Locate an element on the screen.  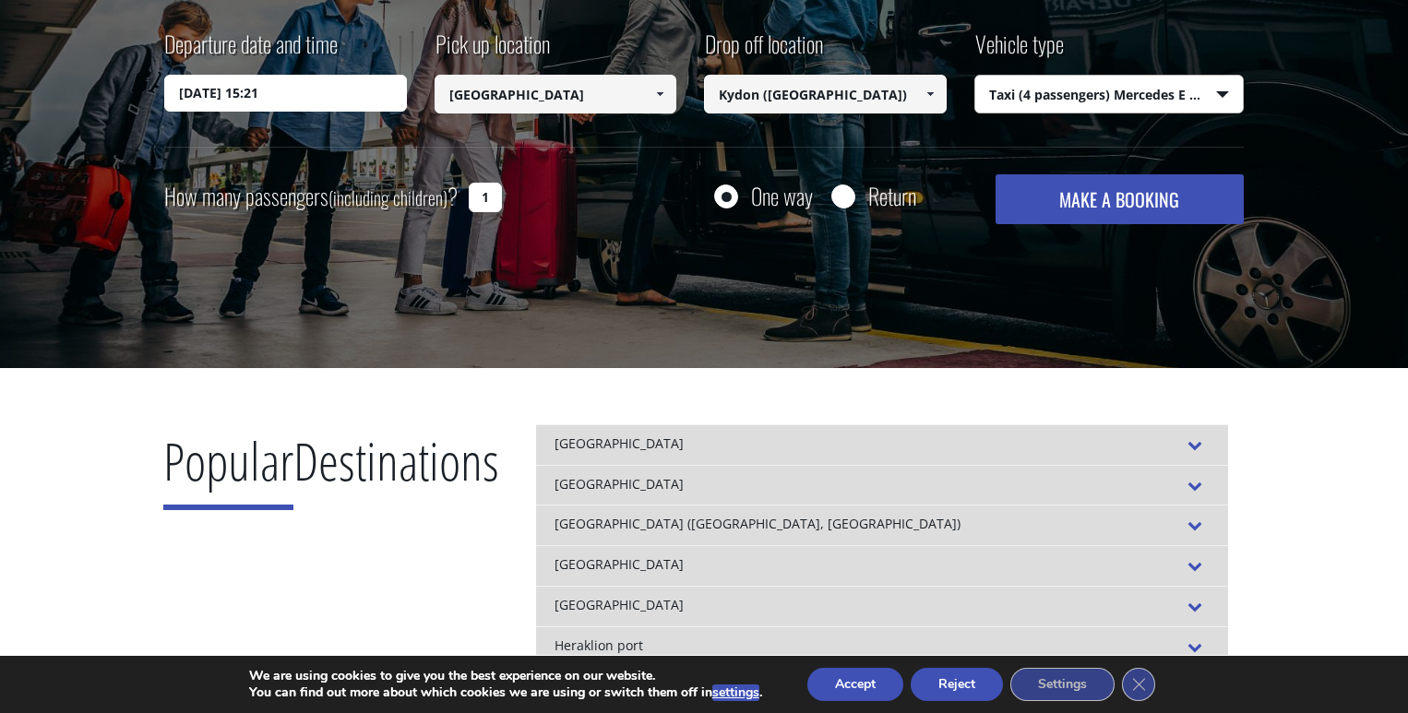
button: Close GDPR Cookie Banner is located at coordinates (1138, 685).